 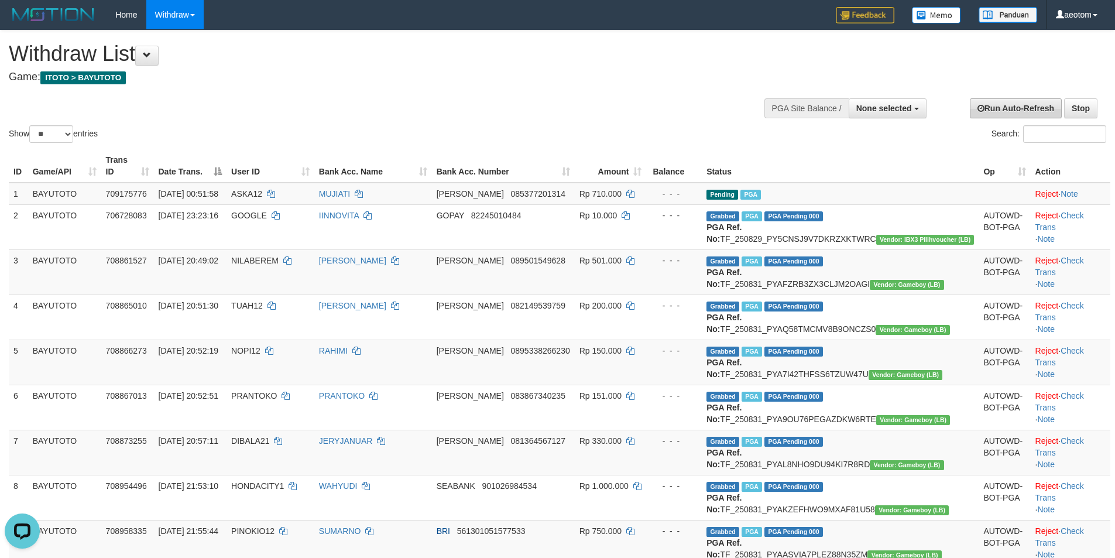 I want to click on th: Bank Acc. Name: activate to sort column ascending, so click(x=373, y=166).